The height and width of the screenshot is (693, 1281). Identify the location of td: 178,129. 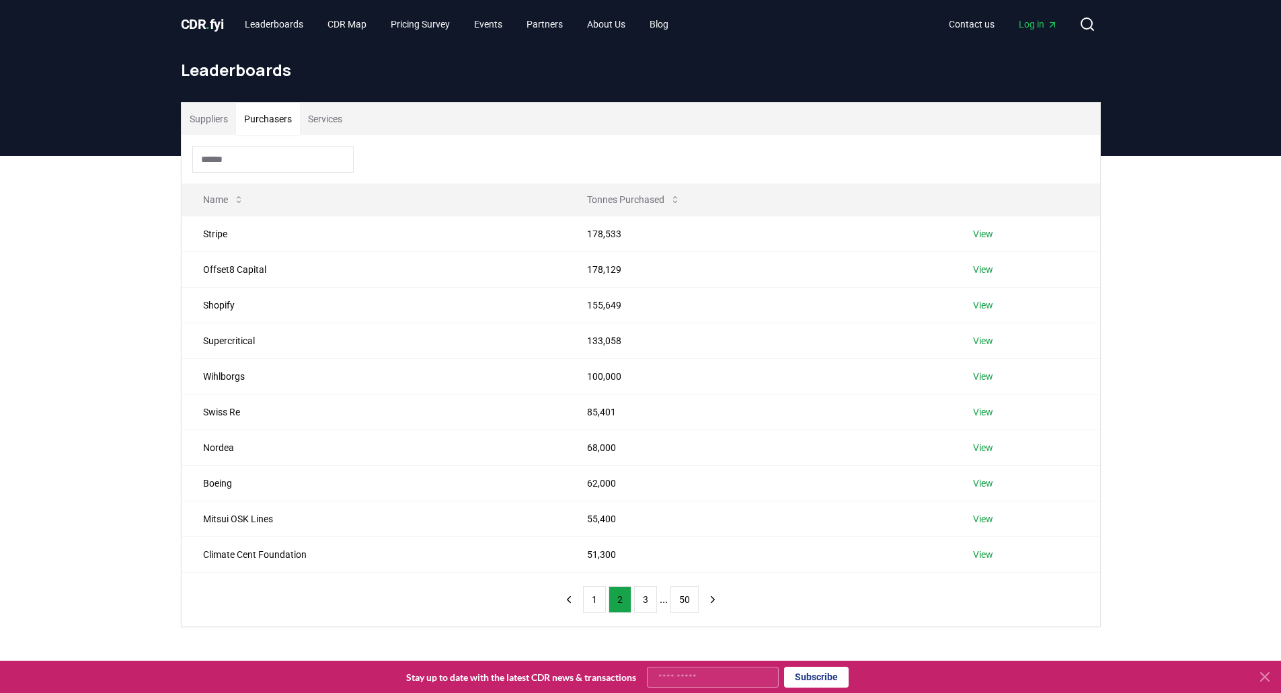
(758, 269).